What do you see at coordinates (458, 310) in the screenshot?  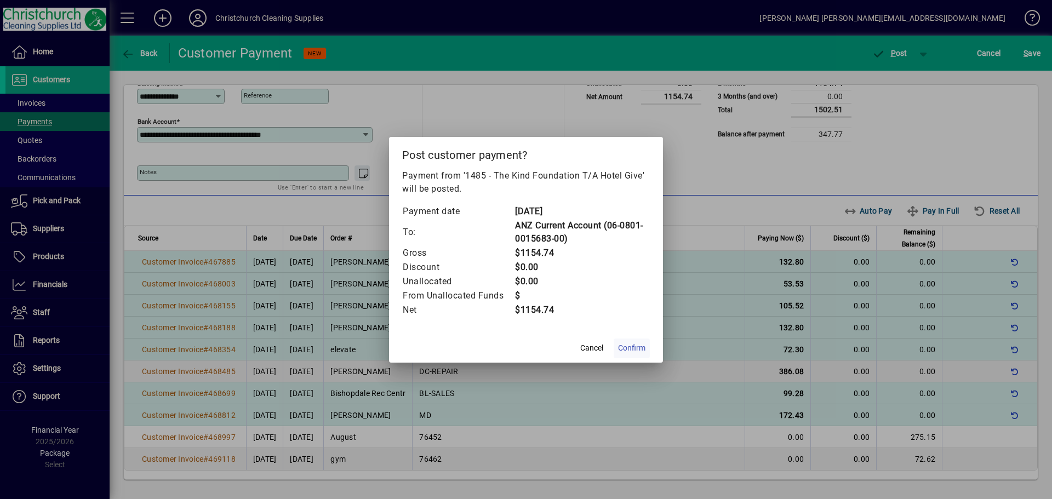 I see `td: Net` at bounding box center [458, 310].